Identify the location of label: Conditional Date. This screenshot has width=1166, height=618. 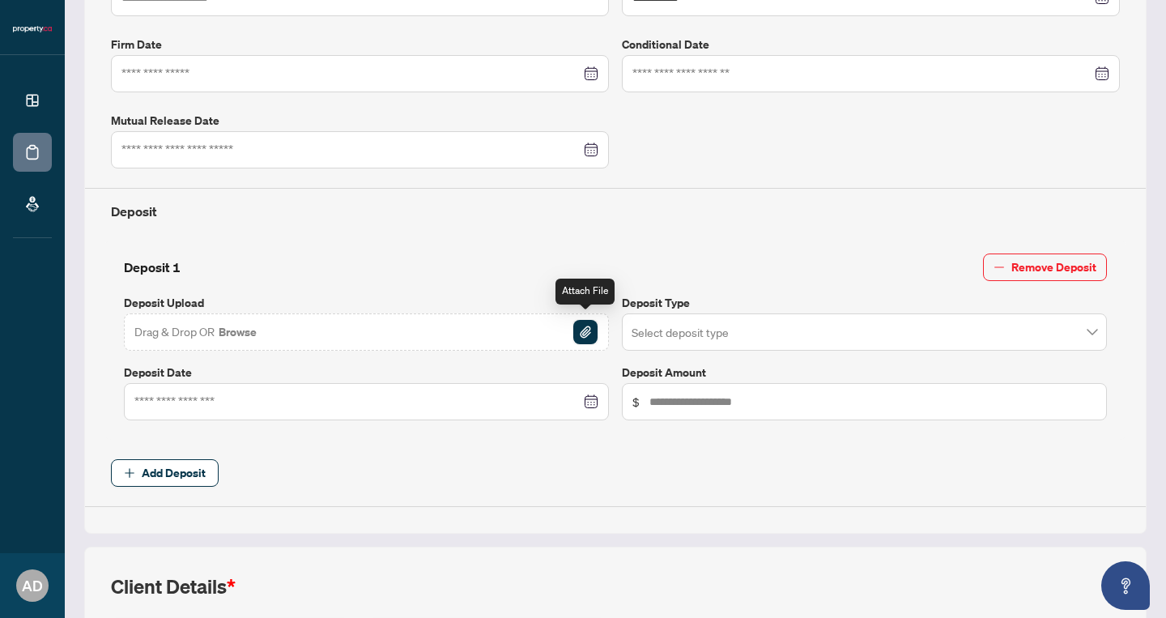
(870, 45).